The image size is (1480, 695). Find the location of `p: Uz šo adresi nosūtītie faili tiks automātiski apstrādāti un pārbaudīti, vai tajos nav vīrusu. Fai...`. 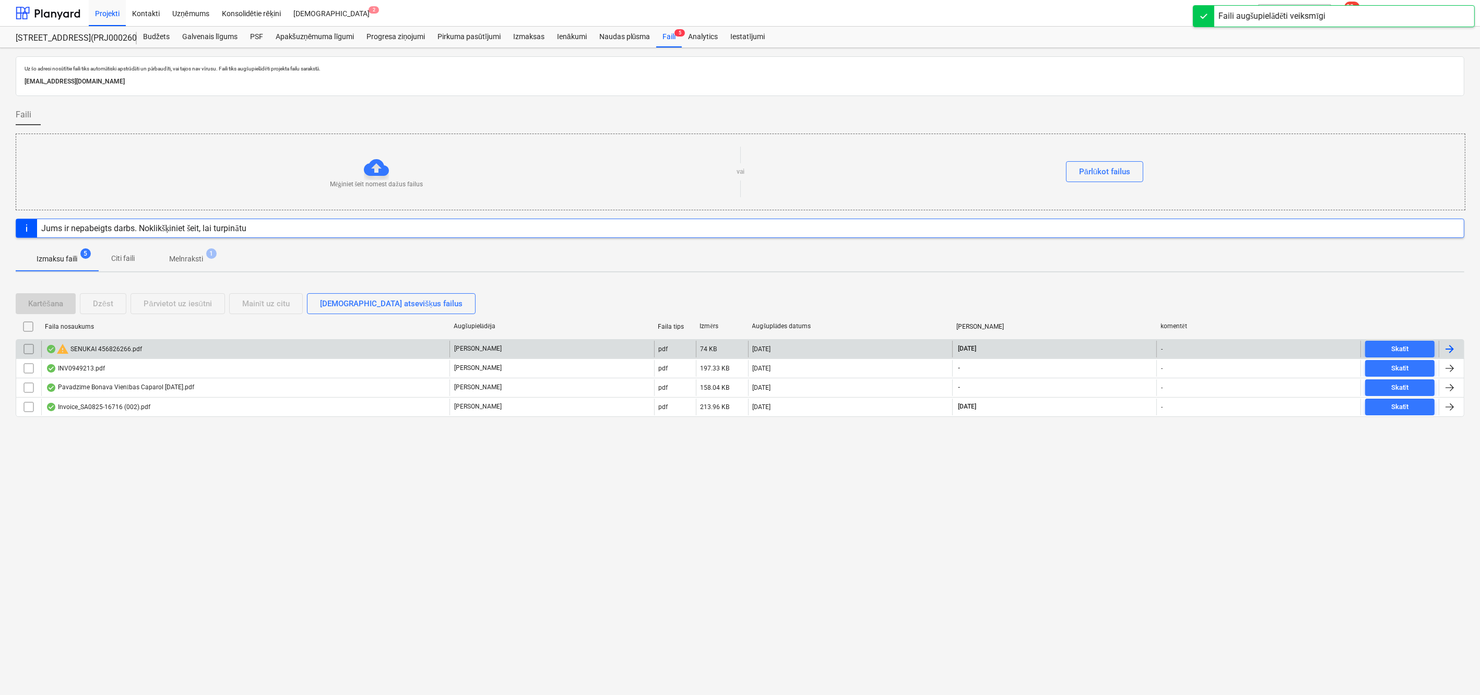

p: Uz šo adresi nosūtītie faili tiks automātiski apstrādāti un pārbaudīti, vai tajos nav vīrusu. Fai... is located at coordinates (740, 68).